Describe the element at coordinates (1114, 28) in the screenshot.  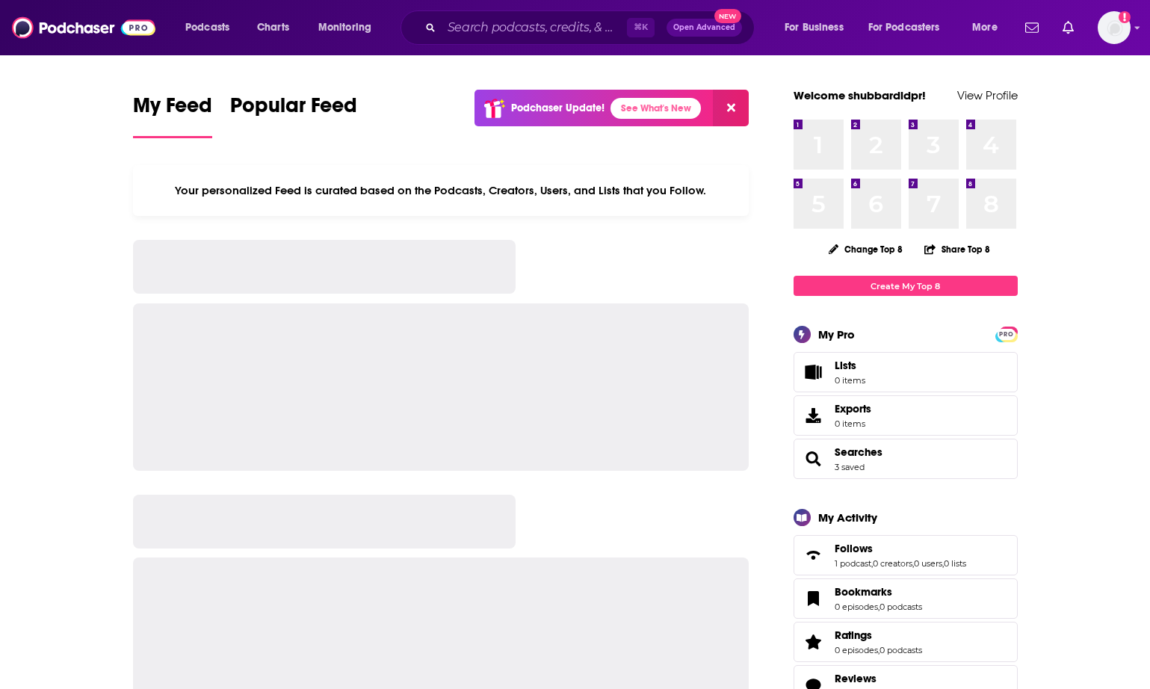
I see `img: User Profile` at that location.